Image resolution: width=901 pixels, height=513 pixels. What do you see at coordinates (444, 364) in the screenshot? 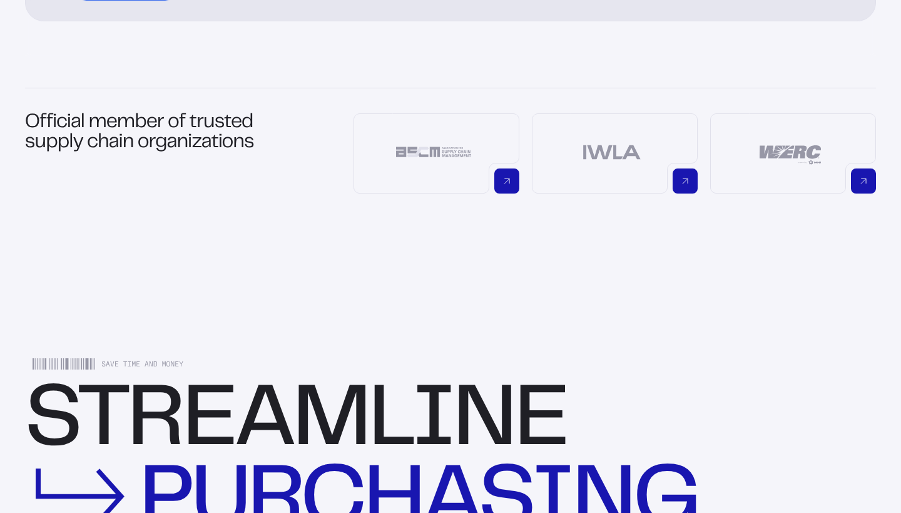
I see `div: Save Time and Money` at bounding box center [444, 364].